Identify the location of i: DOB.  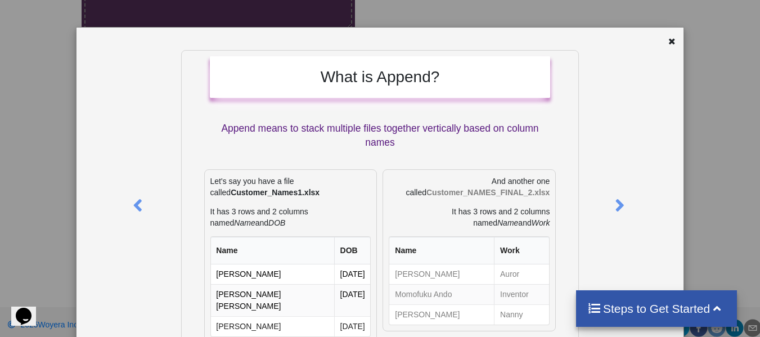
(277, 223).